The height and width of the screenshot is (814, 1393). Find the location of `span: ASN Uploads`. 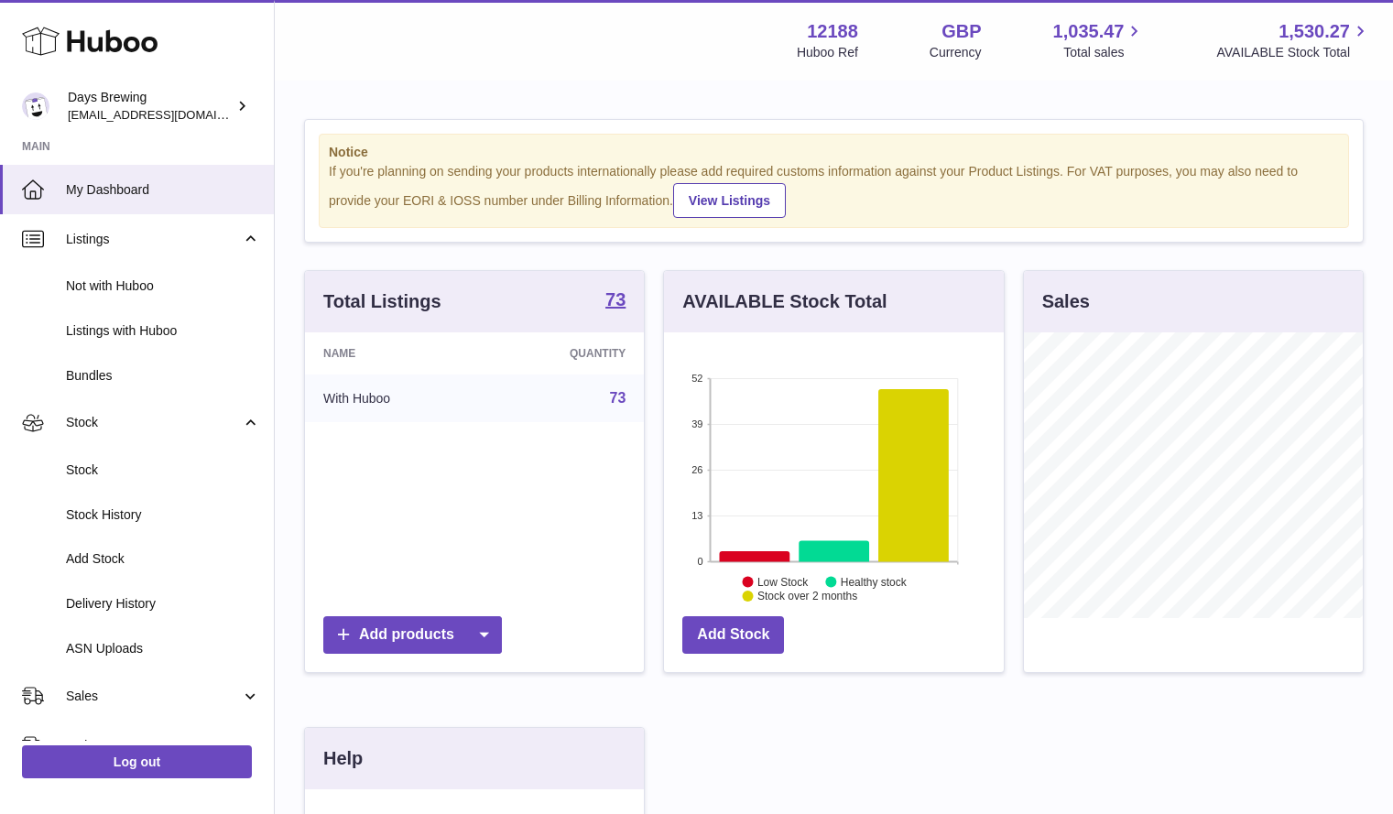

span: ASN Uploads is located at coordinates (163, 649).